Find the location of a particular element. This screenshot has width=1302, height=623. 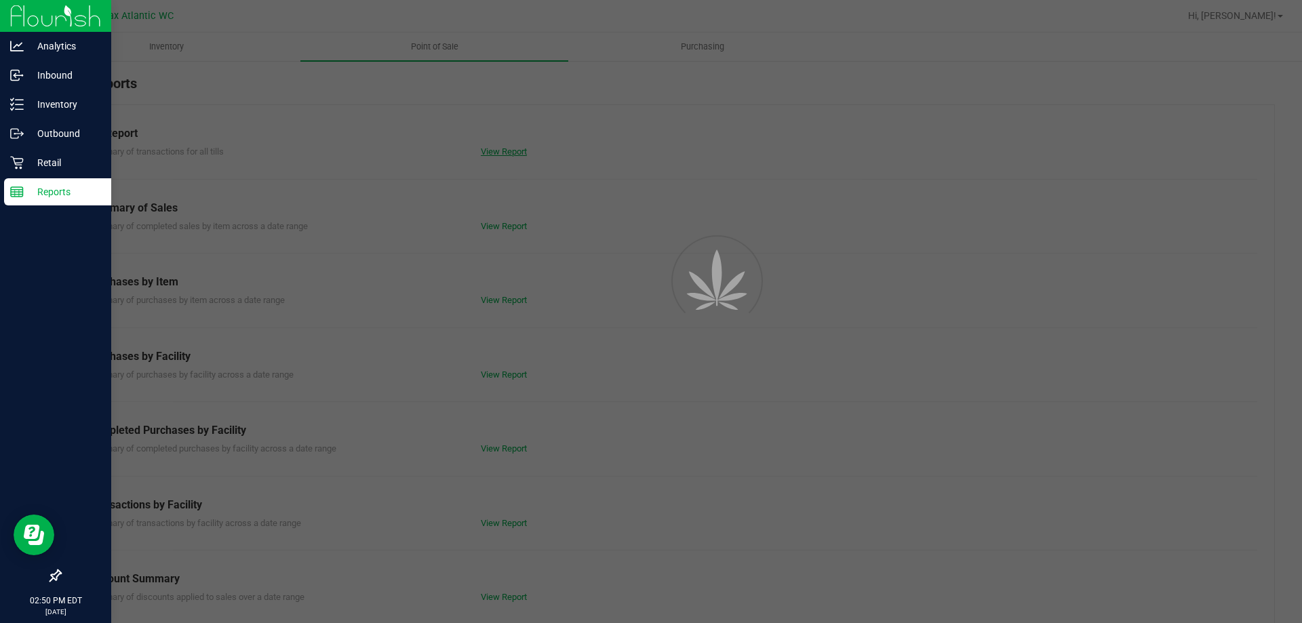

inline-svg: Retail is located at coordinates (17, 163).